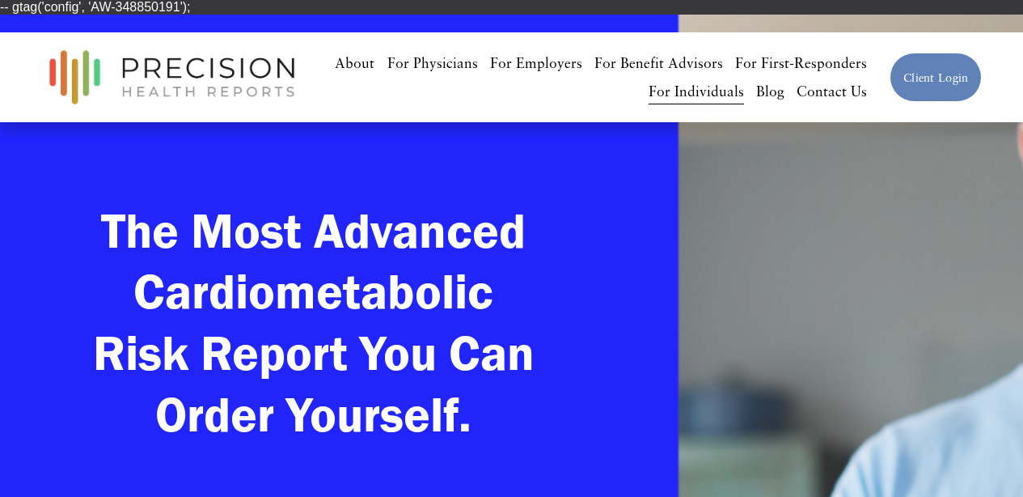  I want to click on a: For Individuals, so click(696, 91).